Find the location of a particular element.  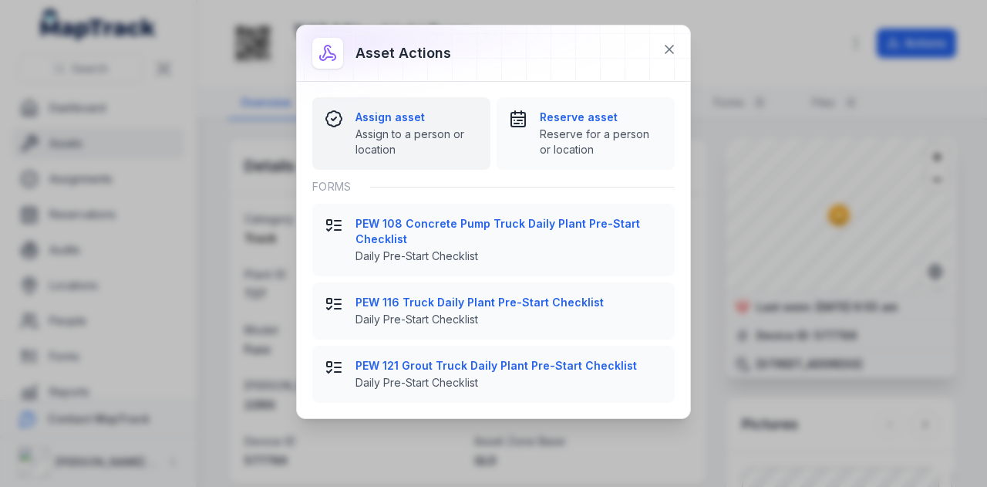

button: Assign assetAssign to a person or location is located at coordinates (401, 133).